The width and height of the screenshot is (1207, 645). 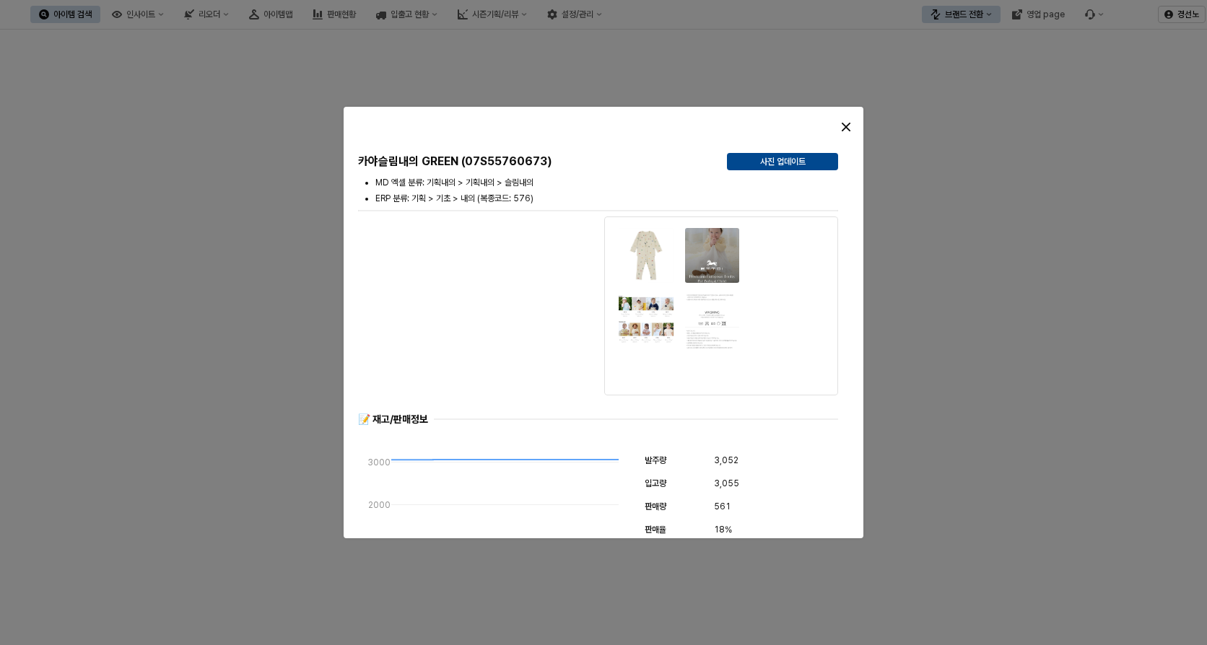 What do you see at coordinates (655, 530) in the screenshot?
I see `span: 판매율` at bounding box center [655, 530].